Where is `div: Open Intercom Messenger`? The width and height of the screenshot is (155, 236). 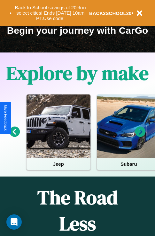
div: Open Intercom Messenger is located at coordinates (14, 222).